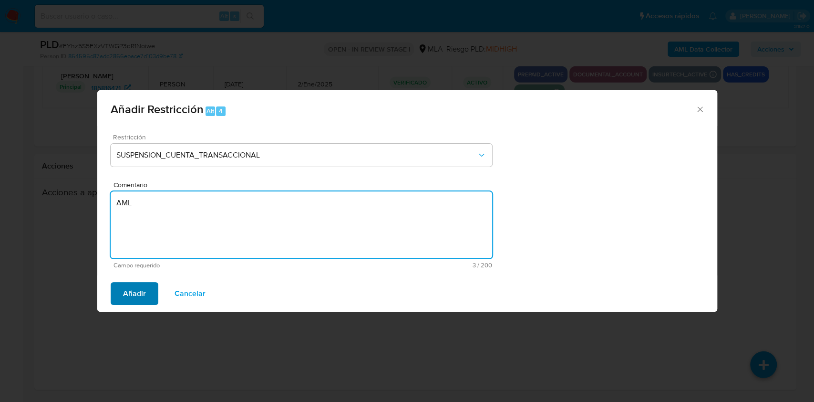  Describe the element at coordinates (208, 265) in the screenshot. I see `span: Campo requerido` at that location.